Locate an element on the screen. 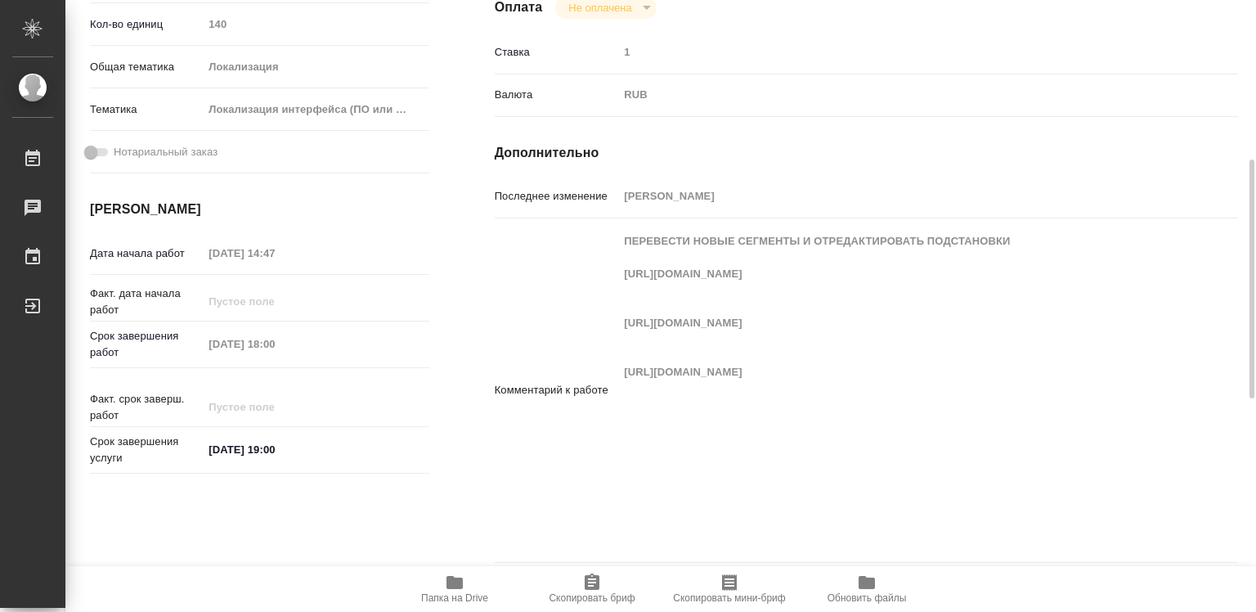  button: Обновить файлы is located at coordinates (867, 589).